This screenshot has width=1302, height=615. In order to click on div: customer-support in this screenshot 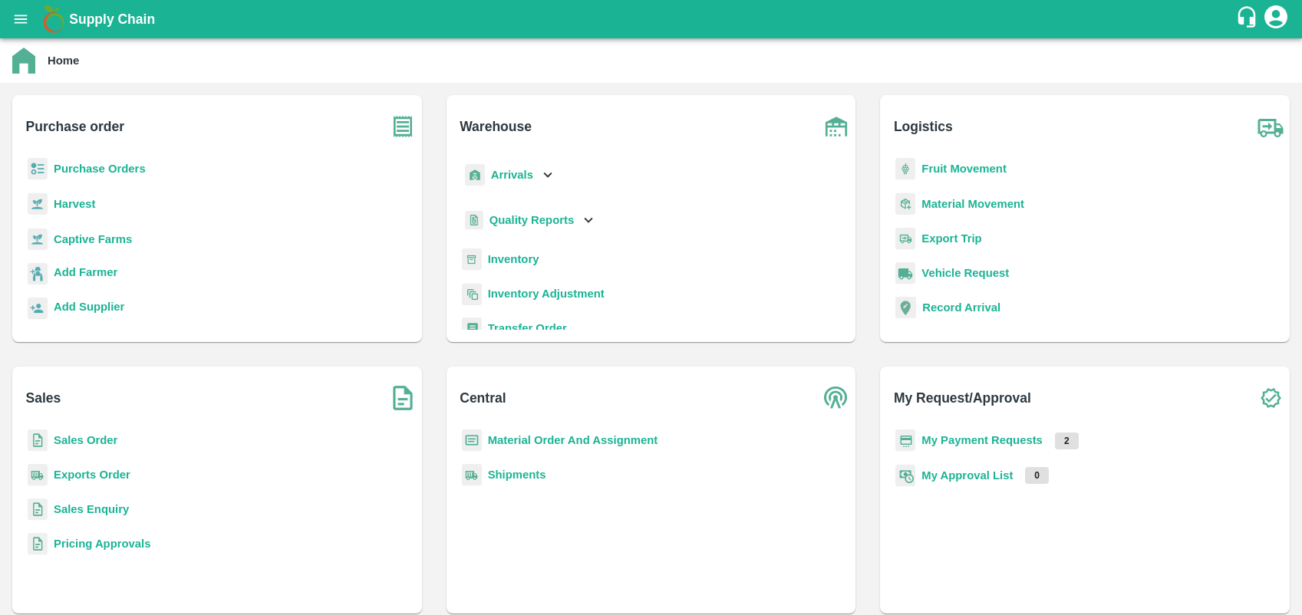, I will do `click(1248, 19)`.